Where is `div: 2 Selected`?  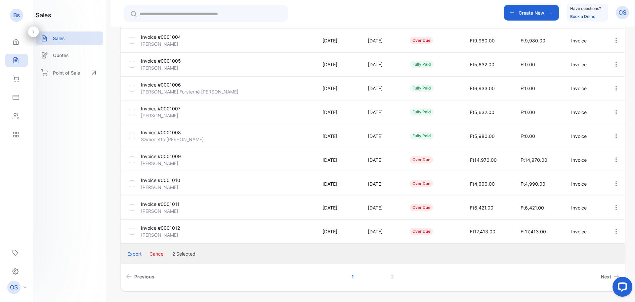 div: 2 Selected is located at coordinates (184, 253).